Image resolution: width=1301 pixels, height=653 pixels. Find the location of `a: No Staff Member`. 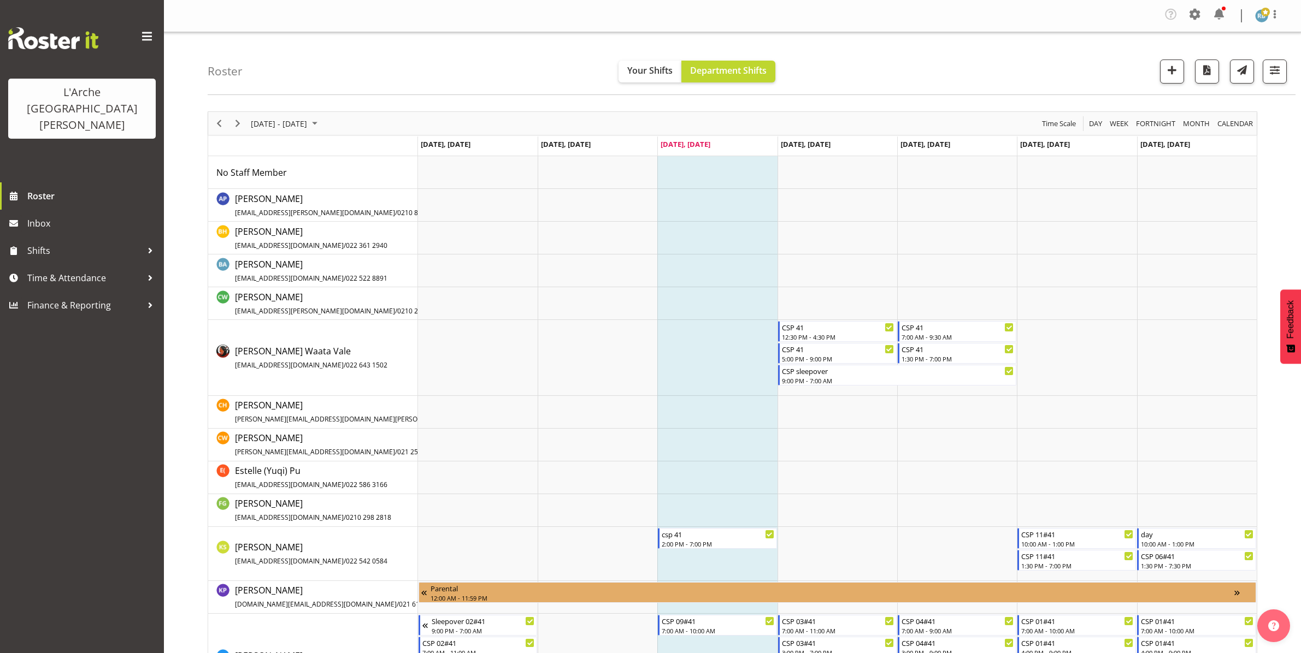

a: No Staff Member is located at coordinates (251, 173).